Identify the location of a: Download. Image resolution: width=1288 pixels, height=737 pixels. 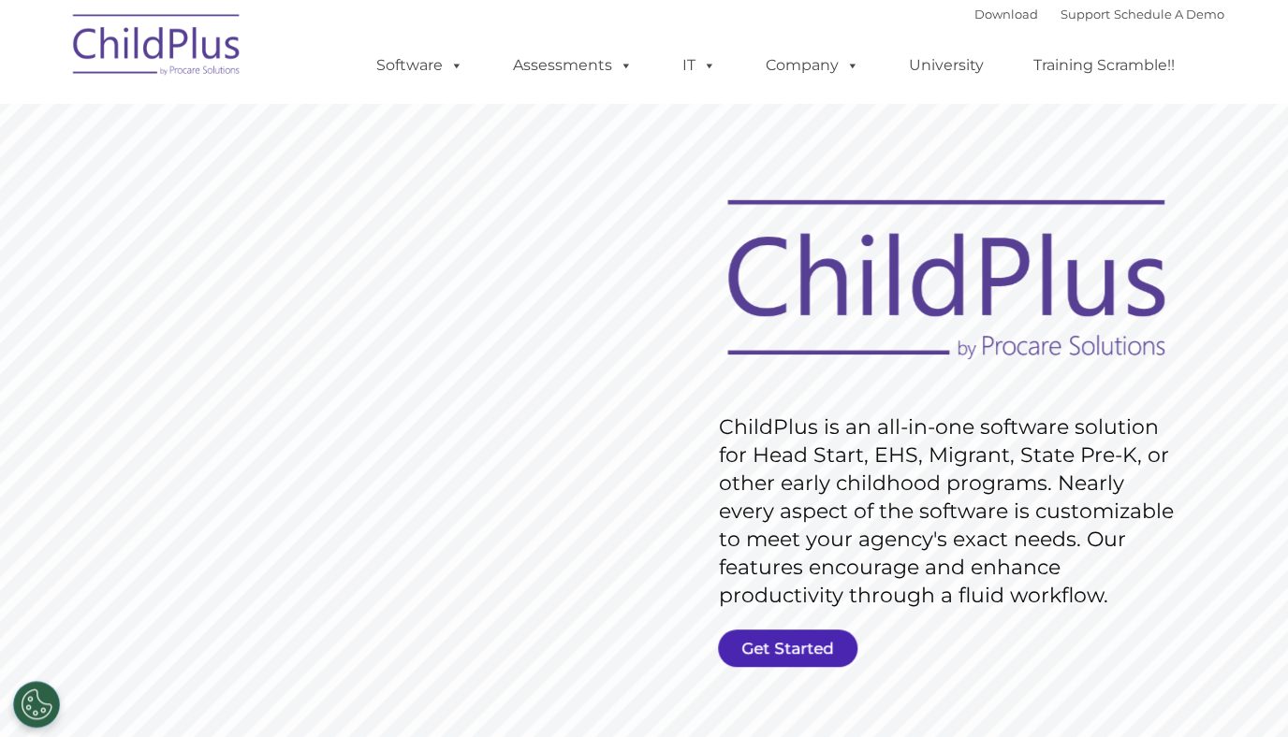
(1006, 14).